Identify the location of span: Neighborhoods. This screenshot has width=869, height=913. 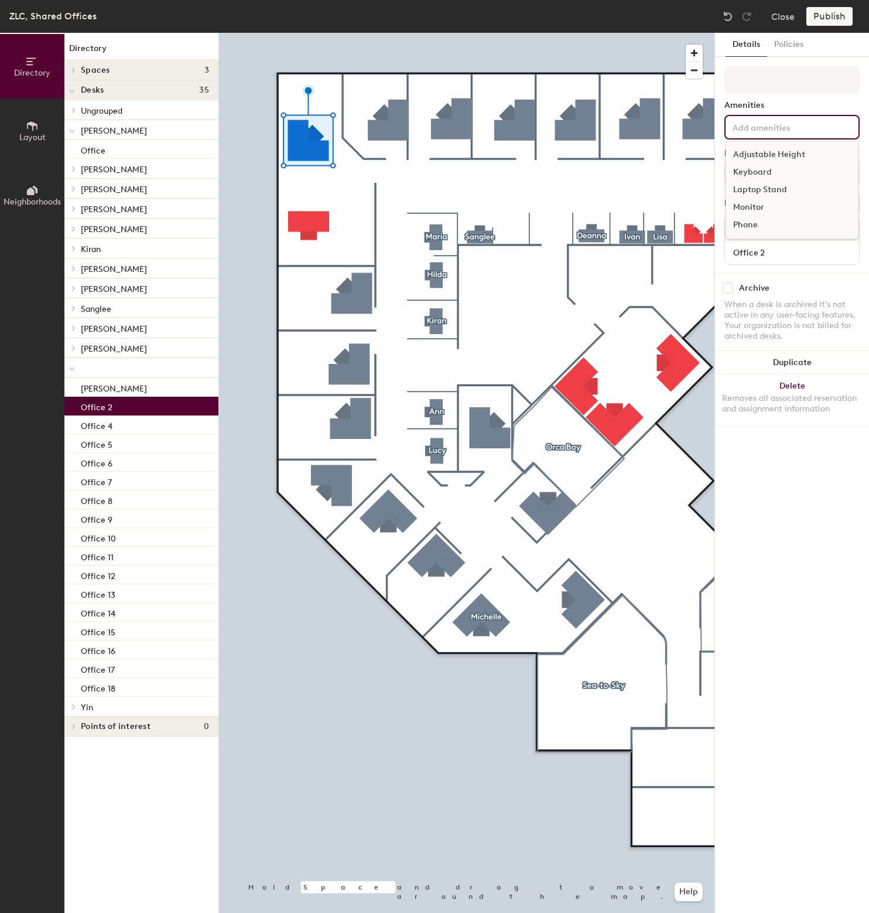
(32, 202).